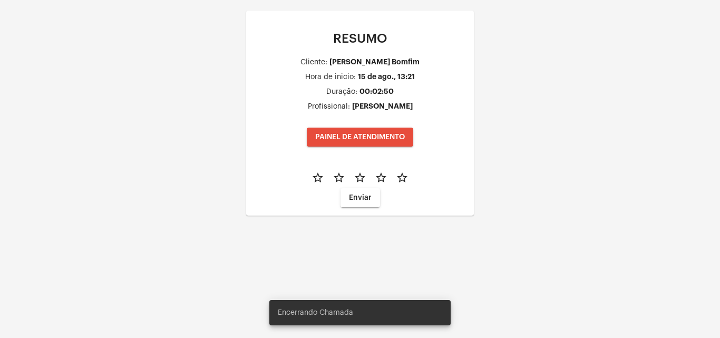 The image size is (720, 338). I want to click on span: Enviar, so click(360, 198).